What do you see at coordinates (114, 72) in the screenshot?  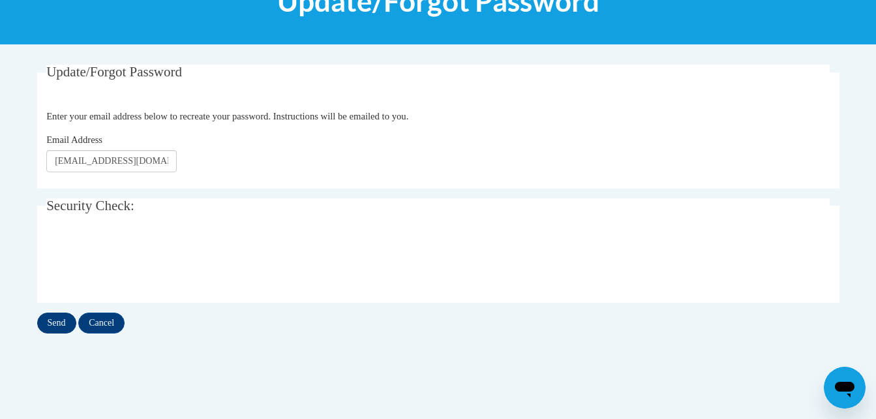 I see `span: Update/Forgot Password` at bounding box center [114, 72].